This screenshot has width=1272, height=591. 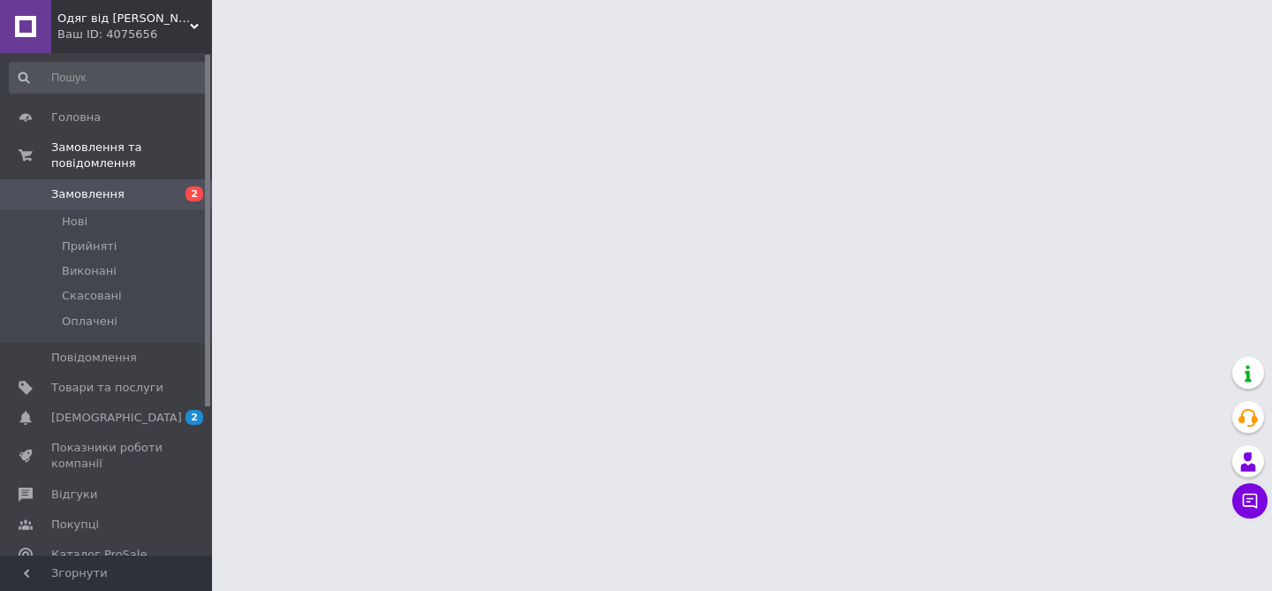 I want to click on span: Відгуки, so click(x=74, y=495).